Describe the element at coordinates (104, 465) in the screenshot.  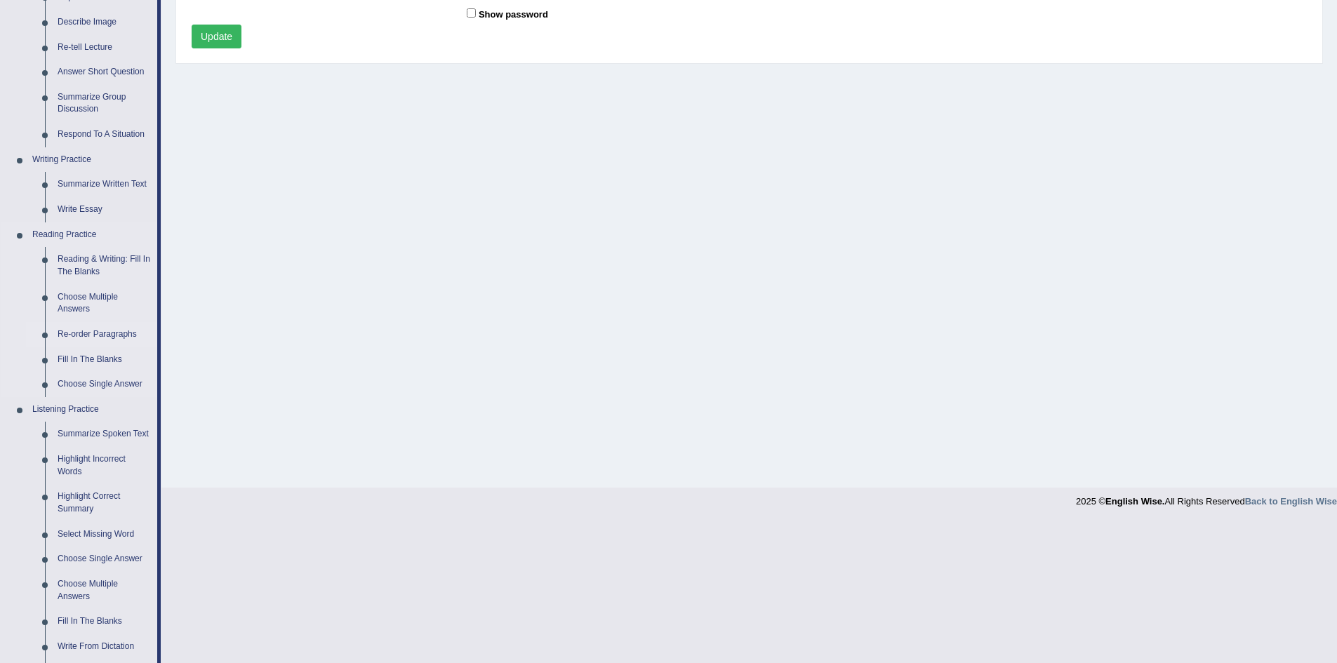
I see `a: Highlight Incorrect Words` at that location.